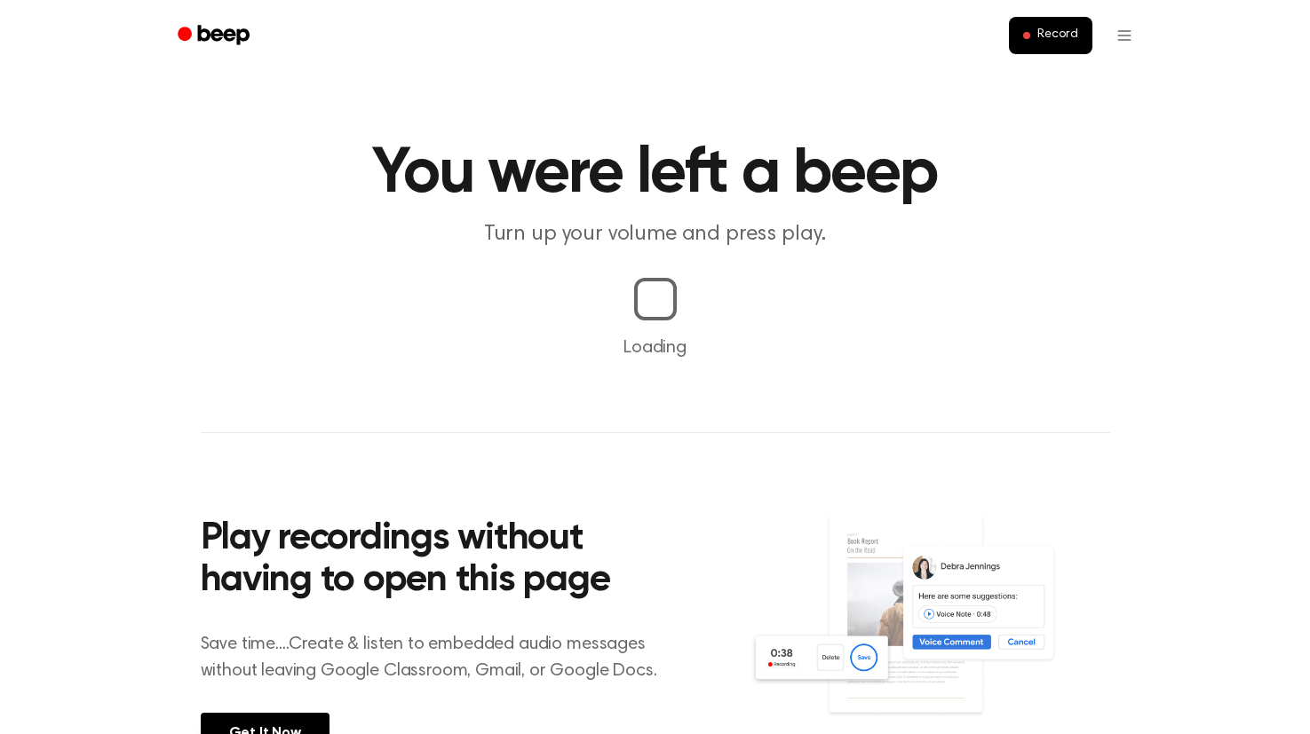 The height and width of the screenshot is (734, 1310). What do you see at coordinates (655, 174) in the screenshot?
I see `h1: You were left a beep` at bounding box center [655, 174].